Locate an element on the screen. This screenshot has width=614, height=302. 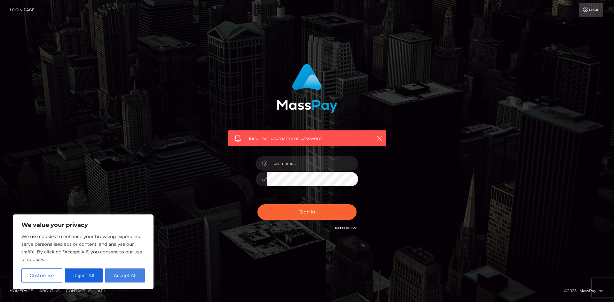
span: Incorrect username or password. is located at coordinates (307, 138).